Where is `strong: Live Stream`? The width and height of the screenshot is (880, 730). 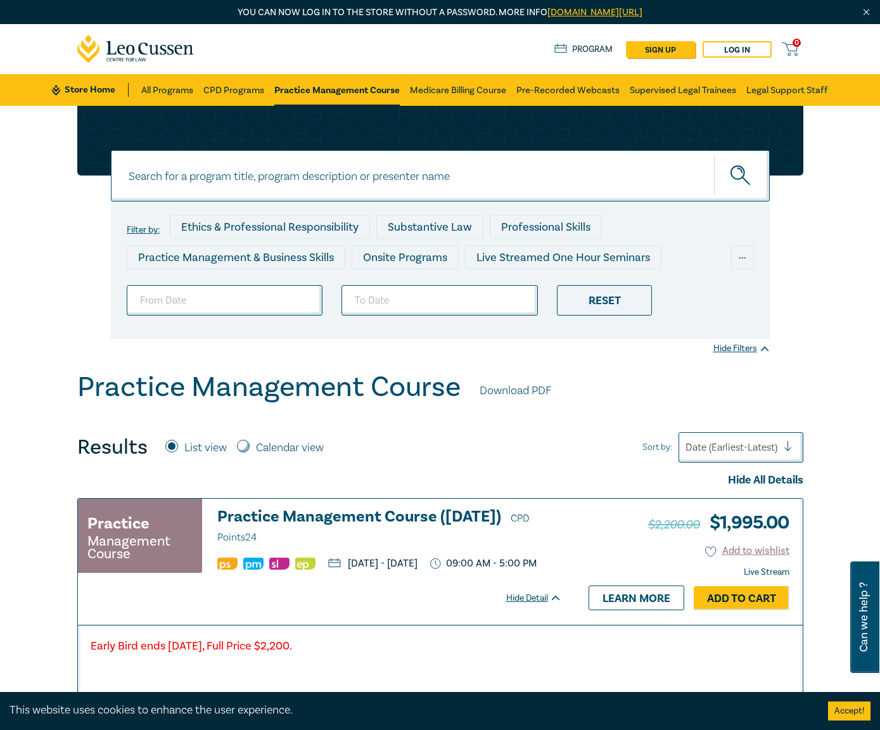 strong: Live Stream is located at coordinates (767, 572).